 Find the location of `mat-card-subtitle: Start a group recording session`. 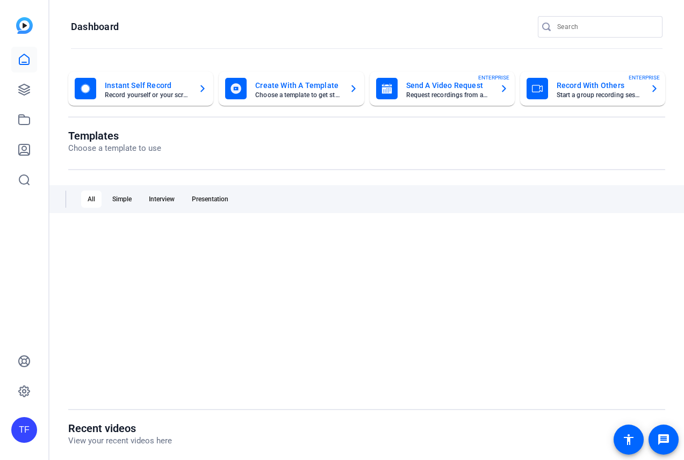

mat-card-subtitle: Start a group recording session is located at coordinates (599, 95).